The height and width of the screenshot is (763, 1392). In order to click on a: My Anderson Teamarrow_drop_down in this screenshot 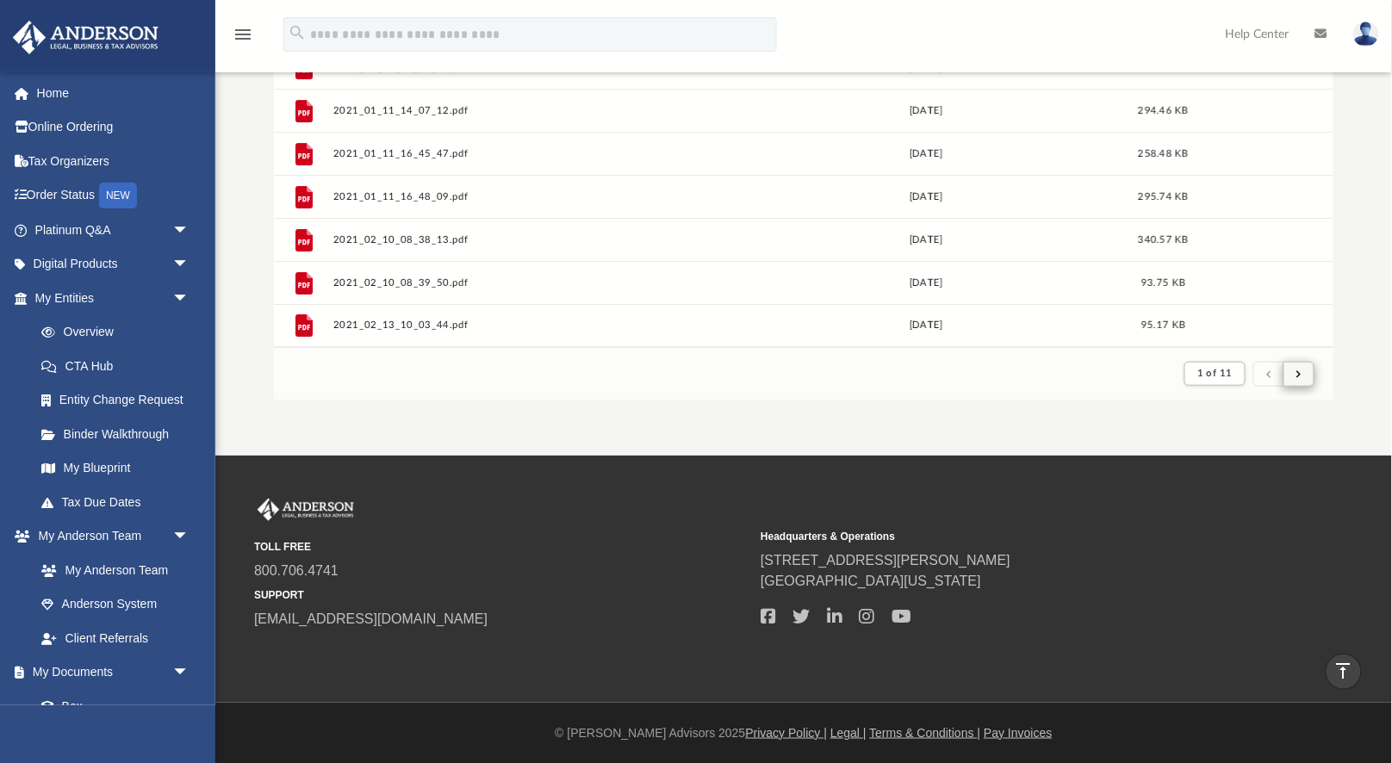, I will do `click(109, 537)`.